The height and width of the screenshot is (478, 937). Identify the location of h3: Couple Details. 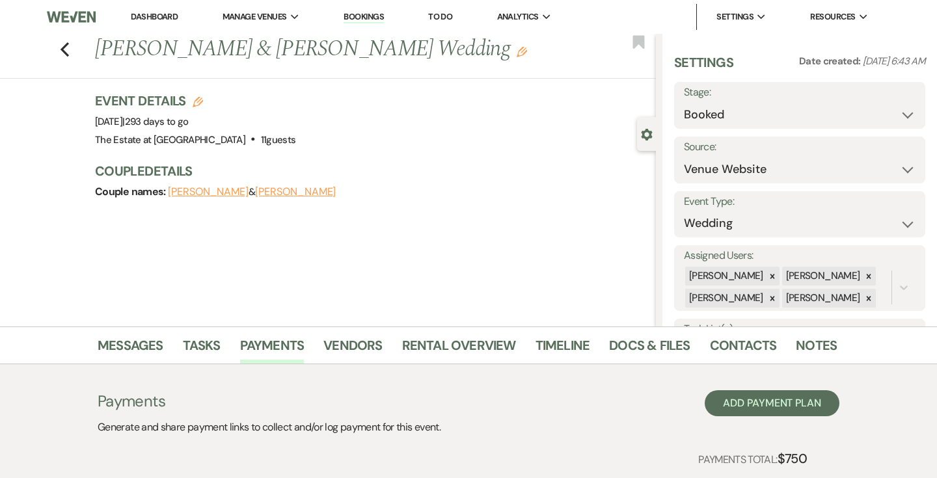
(369, 171).